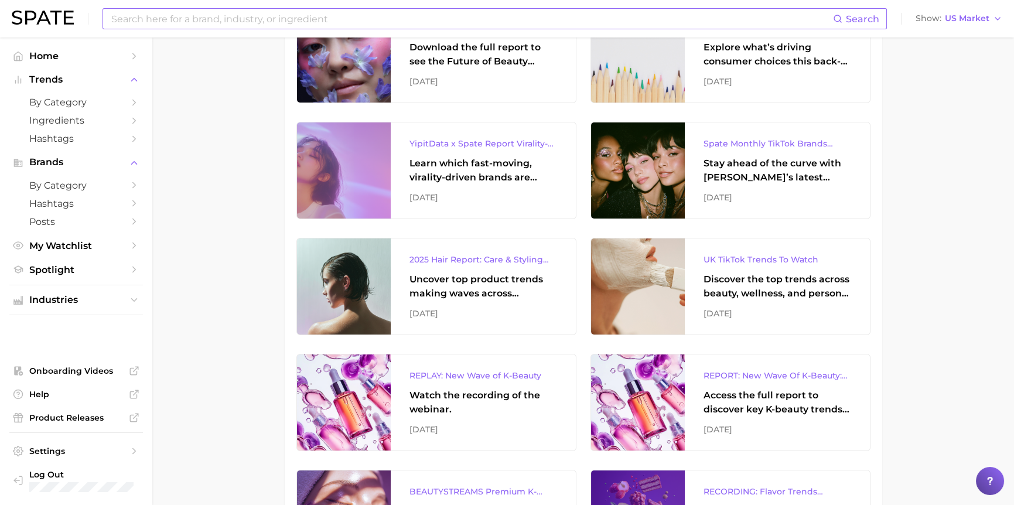 This screenshot has width=1014, height=505. I want to click on div: RECORDING: Flavor Trends Decoded - What's New & What's Next According to TikTok & Google, so click(777, 491).